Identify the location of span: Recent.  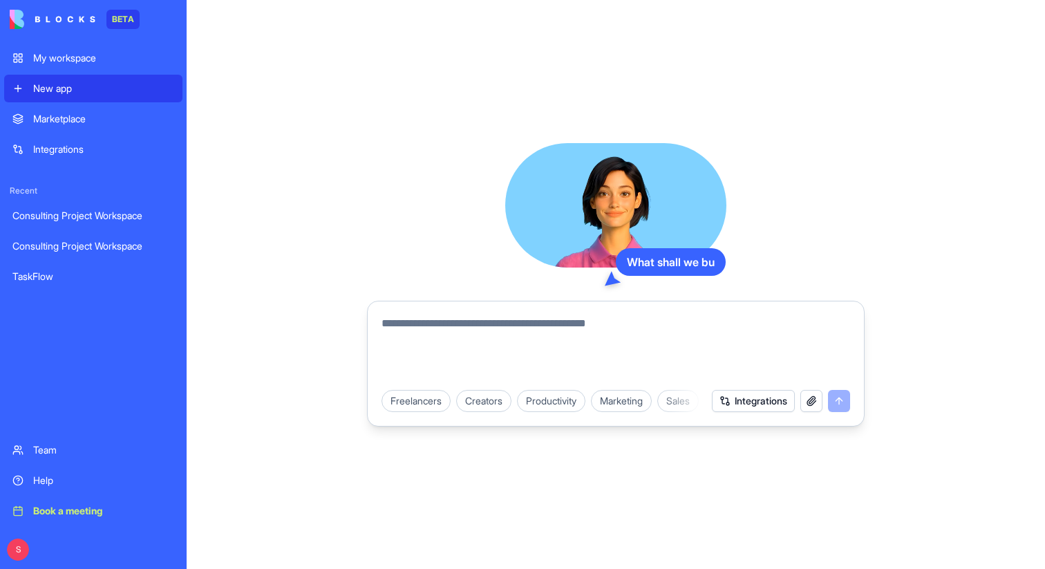
(93, 191).